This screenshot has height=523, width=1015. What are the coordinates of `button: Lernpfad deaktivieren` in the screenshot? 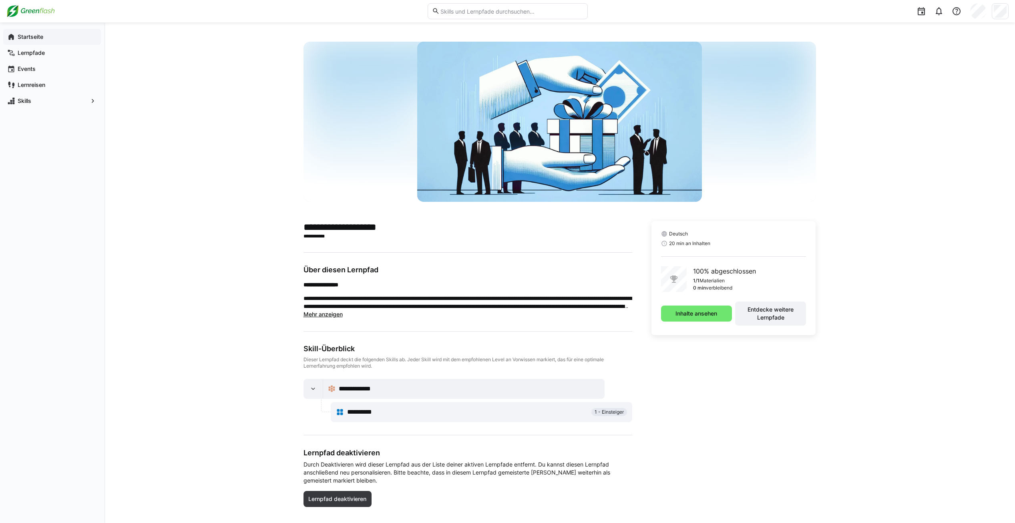 It's located at (337, 499).